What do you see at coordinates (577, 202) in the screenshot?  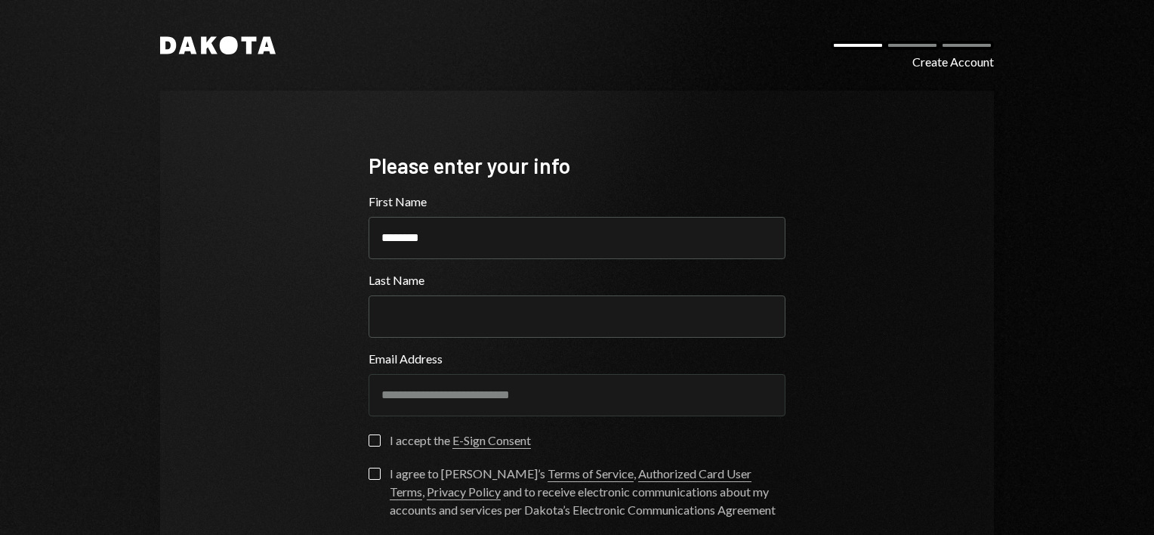 I see `label: First Name` at bounding box center [577, 202].